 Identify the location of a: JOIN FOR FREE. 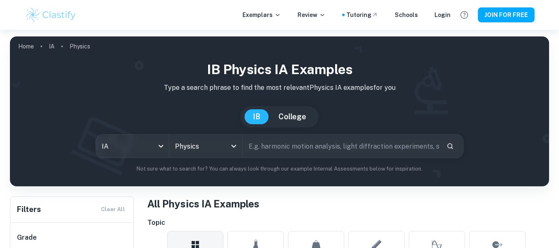
(506, 15).